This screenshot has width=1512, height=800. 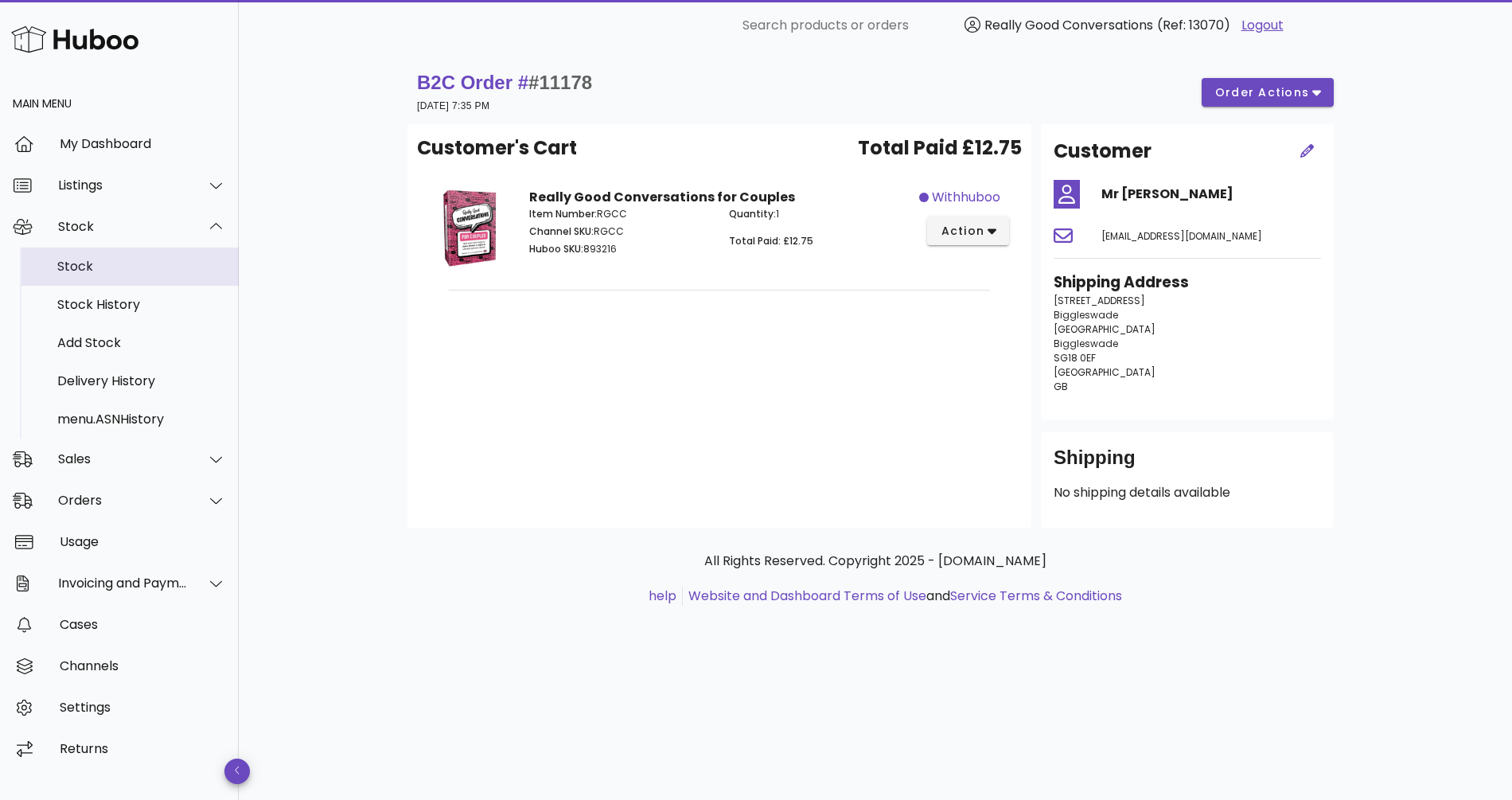 What do you see at coordinates (122, 500) in the screenshot?
I see `div: Orders` at bounding box center [122, 500].